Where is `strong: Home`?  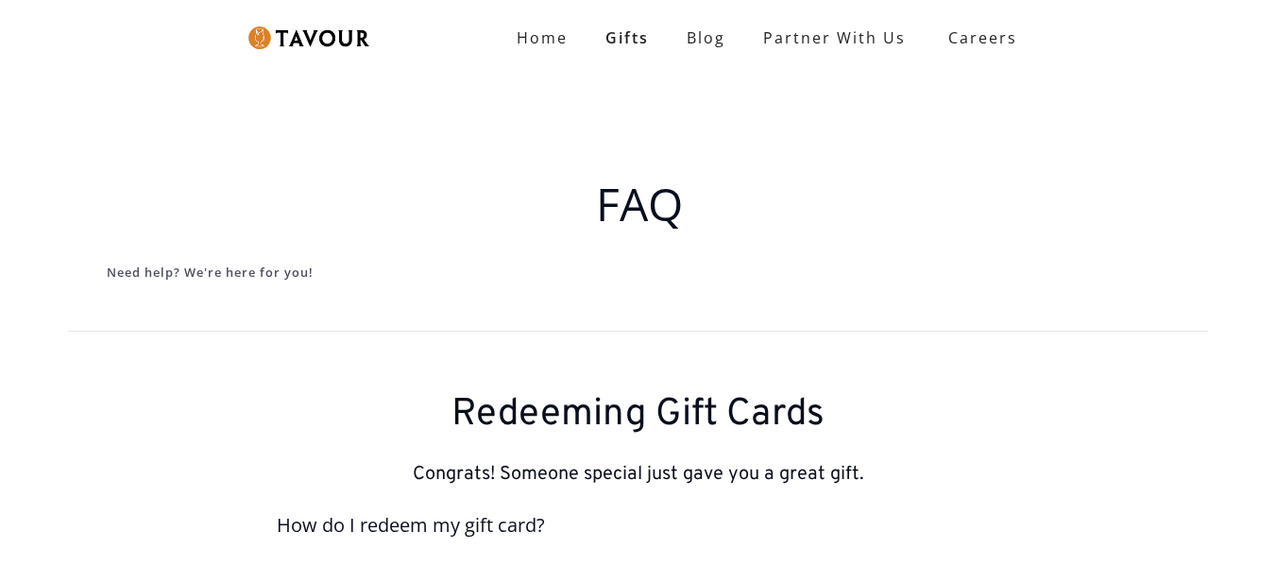 strong: Home is located at coordinates (542, 38).